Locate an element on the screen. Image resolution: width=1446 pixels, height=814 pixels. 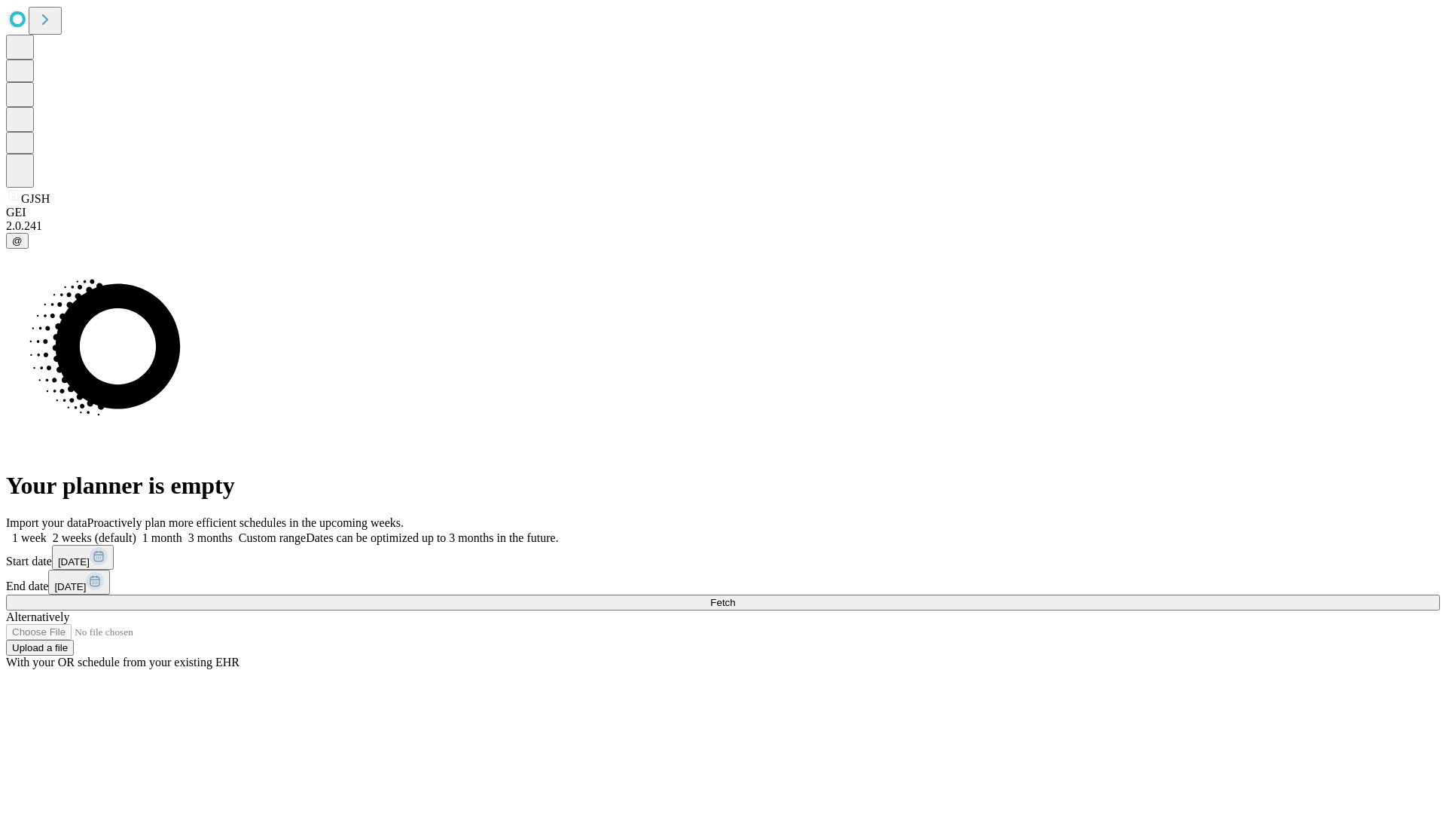
span: 3 months is located at coordinates (210, 537).